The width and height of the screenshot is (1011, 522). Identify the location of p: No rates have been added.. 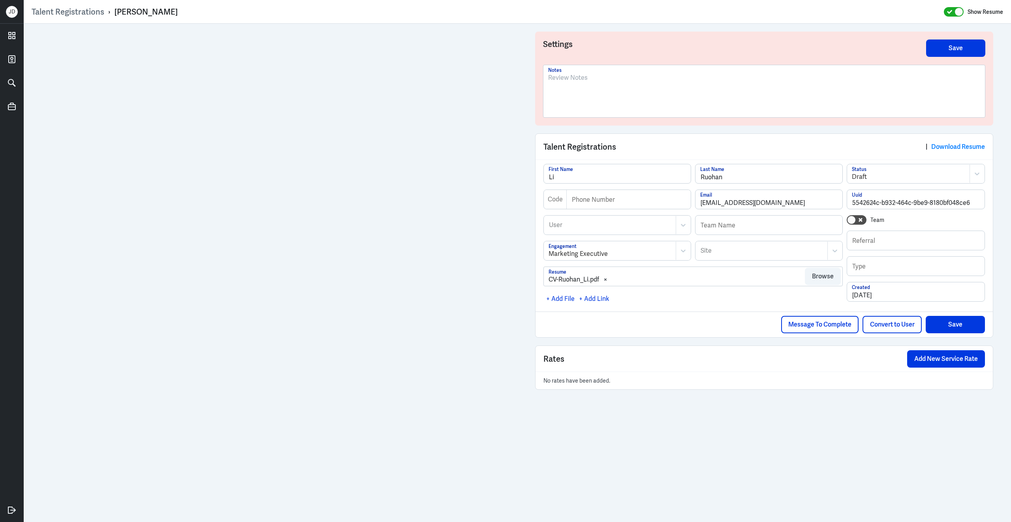
(764, 381).